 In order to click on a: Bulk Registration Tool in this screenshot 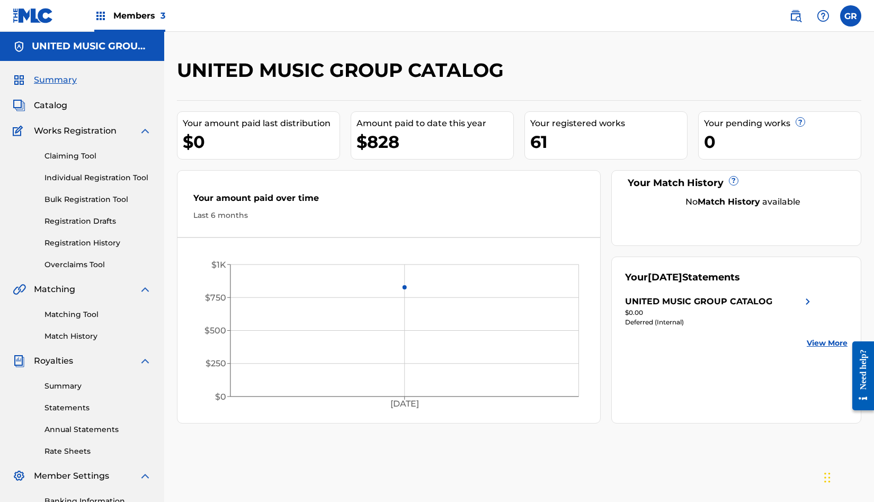, I will do `click(98, 199)`.